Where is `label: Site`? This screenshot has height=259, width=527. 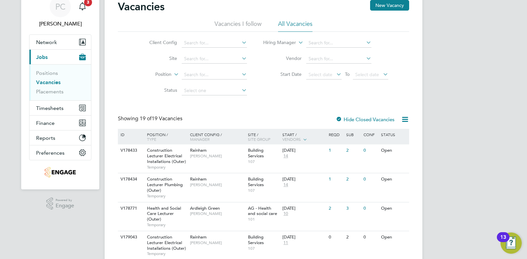
label: Site is located at coordinates (158, 58).